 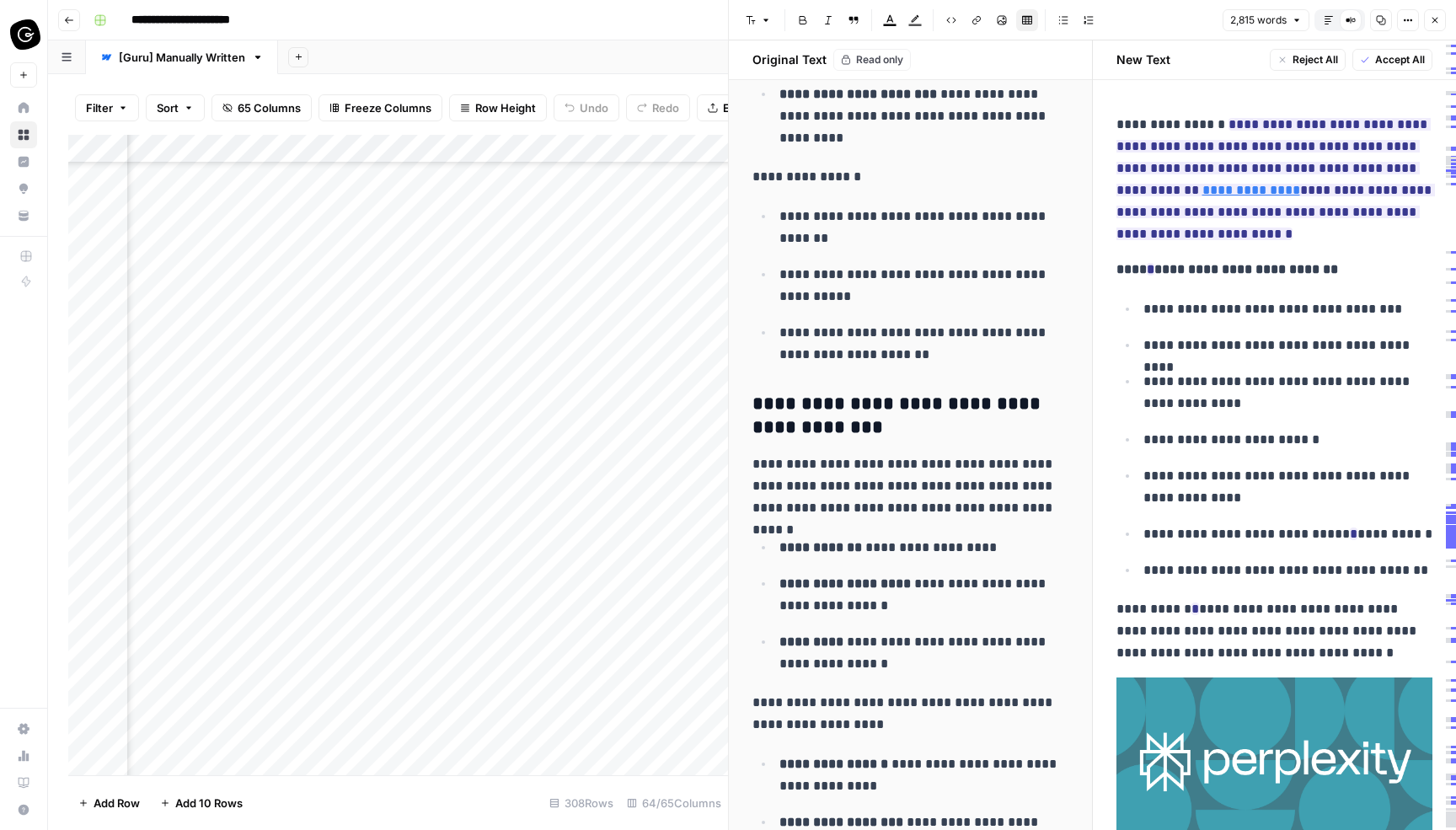 What do you see at coordinates (388, 108) in the screenshot?
I see `span: Freeze Columns` at bounding box center [388, 108].